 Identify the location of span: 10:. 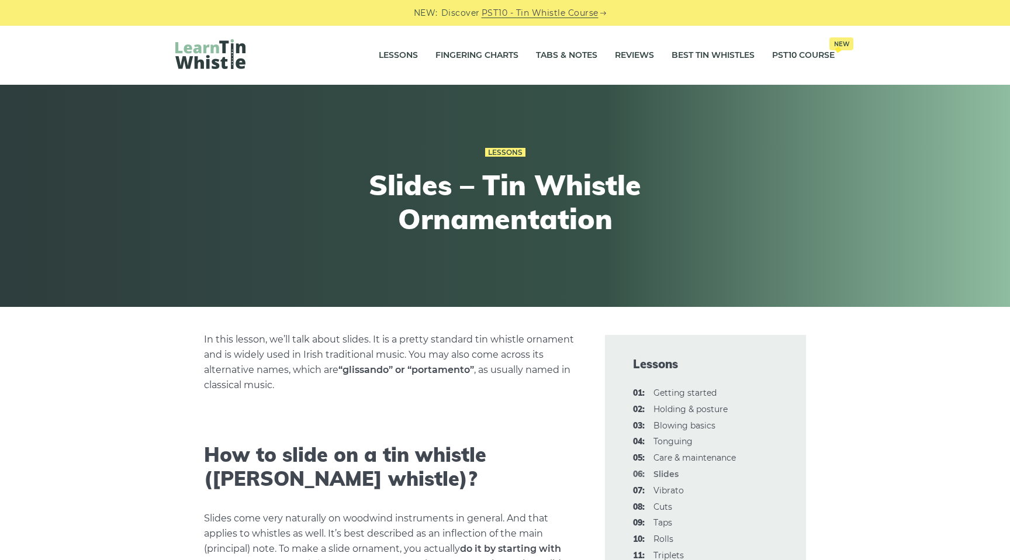
(639, 539).